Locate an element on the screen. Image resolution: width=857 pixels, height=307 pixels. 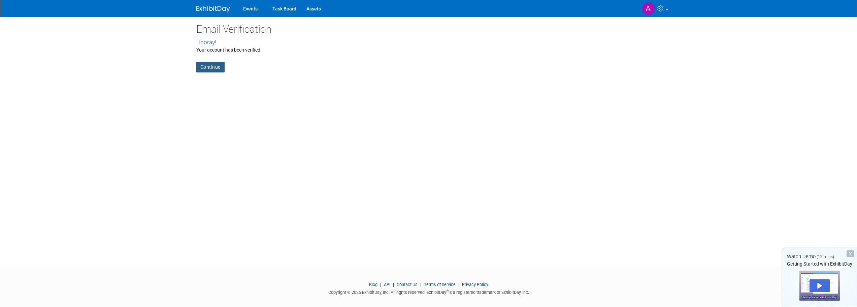
a: Privacy Policy is located at coordinates (475, 284).